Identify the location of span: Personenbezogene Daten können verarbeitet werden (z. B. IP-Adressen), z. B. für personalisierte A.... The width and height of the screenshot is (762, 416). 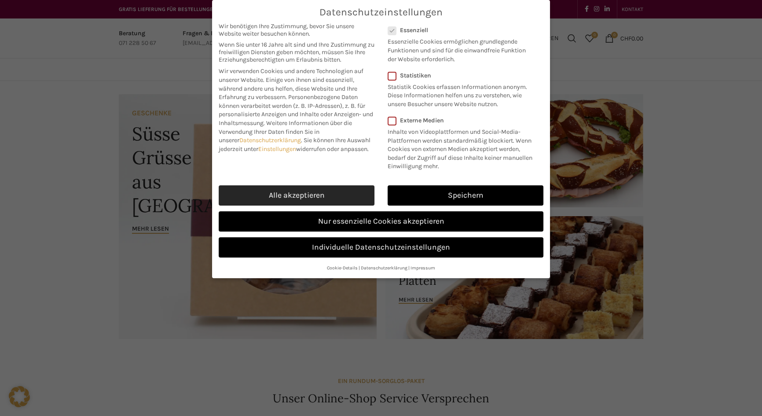
(296, 110).